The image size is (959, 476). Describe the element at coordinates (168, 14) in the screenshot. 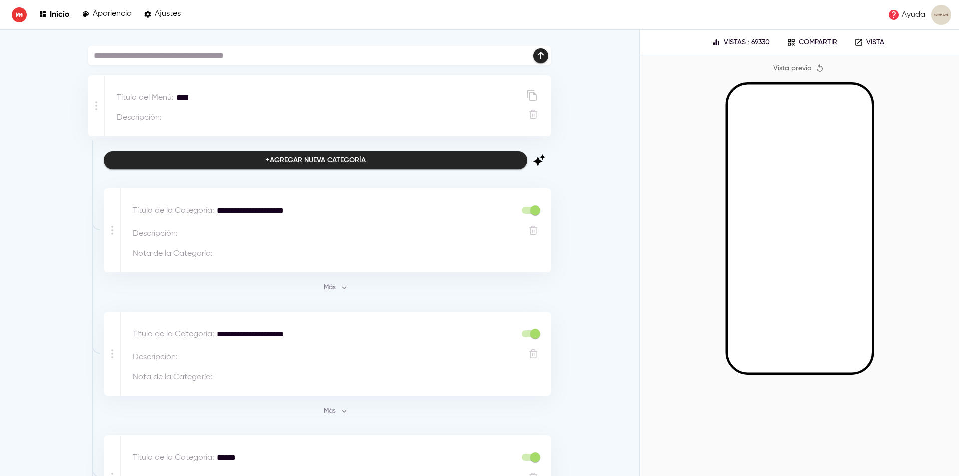

I see `p: Ajustes` at that location.